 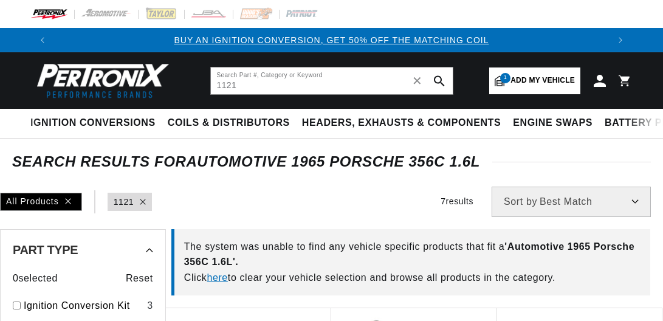 I want to click on a: BUY AN IGNITION CONVERSION, GET 50% OFF THE MATCHING COIL, so click(x=331, y=40).